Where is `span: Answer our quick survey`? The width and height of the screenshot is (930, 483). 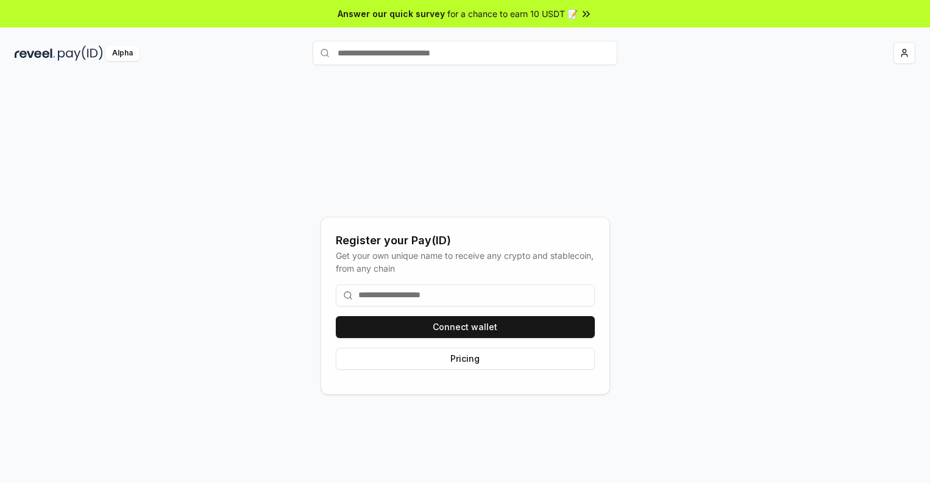
span: Answer our quick survey is located at coordinates (391, 13).